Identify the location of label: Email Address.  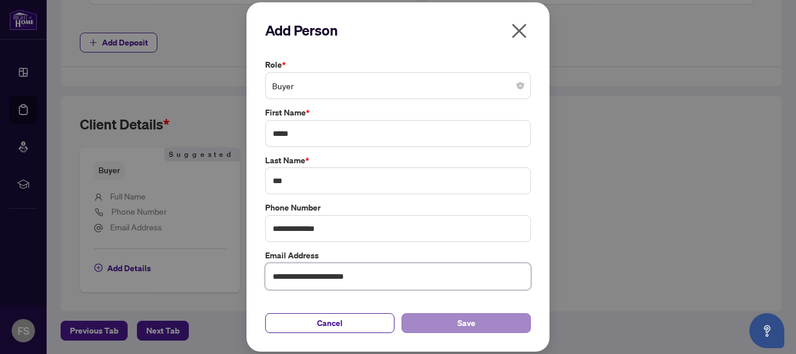
(398, 255).